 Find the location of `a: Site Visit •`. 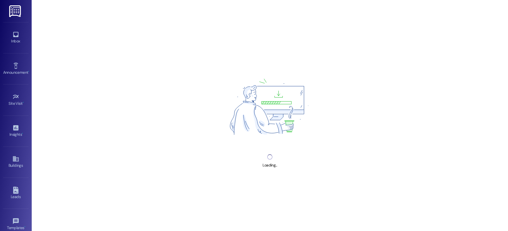

a: Site Visit • is located at coordinates (16, 100).